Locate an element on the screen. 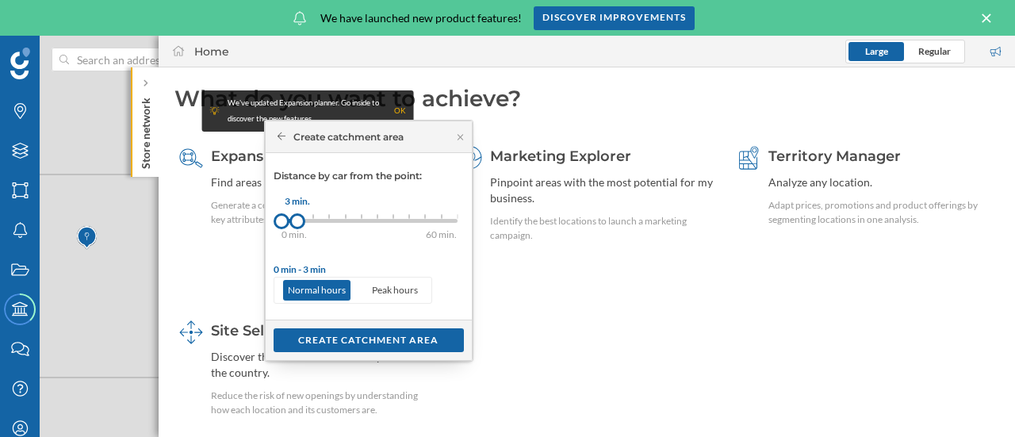  div: What do you want to achieve? is located at coordinates (587, 98).